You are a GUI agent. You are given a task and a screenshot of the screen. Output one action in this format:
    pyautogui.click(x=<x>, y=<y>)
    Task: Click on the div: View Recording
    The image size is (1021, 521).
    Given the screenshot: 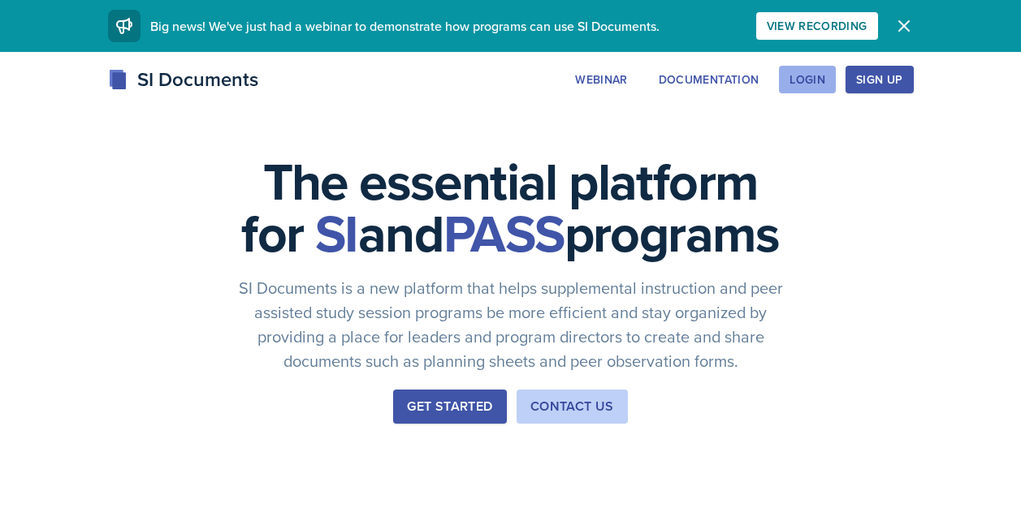 What is the action you would take?
    pyautogui.click(x=817, y=26)
    